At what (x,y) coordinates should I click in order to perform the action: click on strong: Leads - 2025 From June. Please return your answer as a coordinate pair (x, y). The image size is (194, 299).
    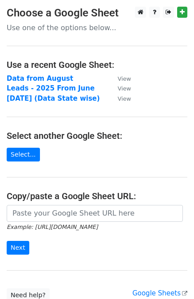
    Looking at the image, I should click on (51, 88).